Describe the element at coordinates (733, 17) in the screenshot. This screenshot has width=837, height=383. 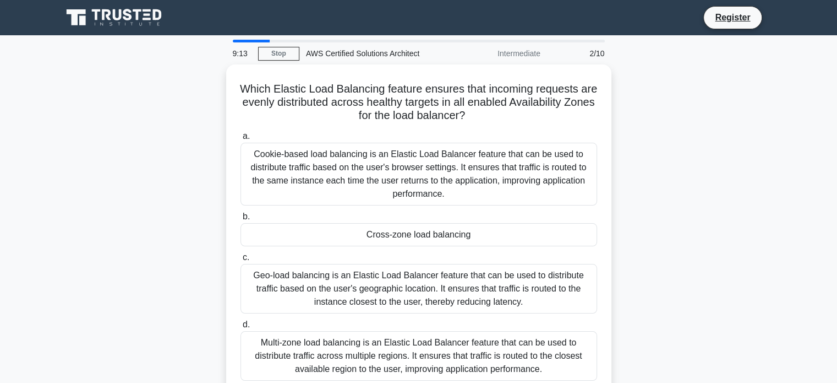
I see `a: Register` at that location.